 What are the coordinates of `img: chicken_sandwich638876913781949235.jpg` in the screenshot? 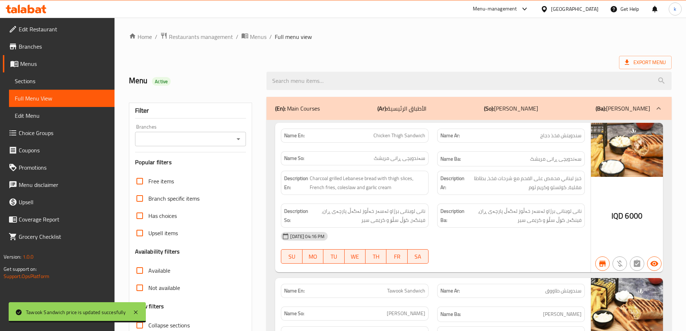 It's located at (627, 150).